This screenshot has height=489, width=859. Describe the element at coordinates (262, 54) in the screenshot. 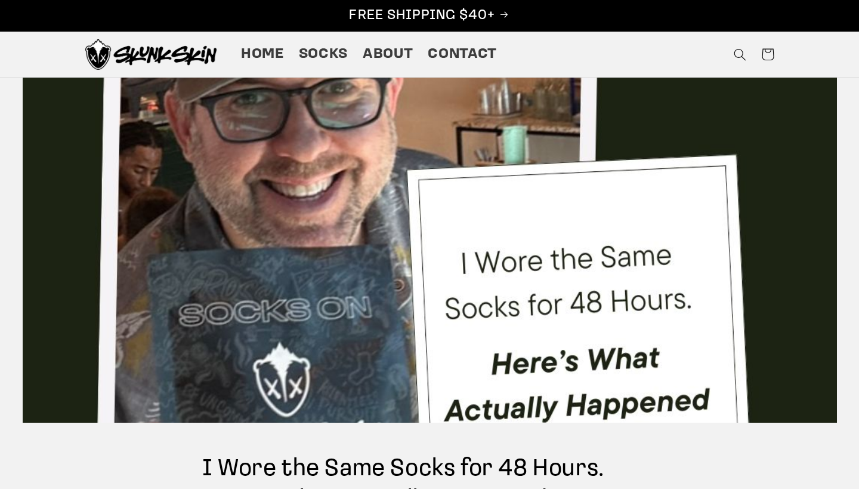

I see `a: Home` at that location.